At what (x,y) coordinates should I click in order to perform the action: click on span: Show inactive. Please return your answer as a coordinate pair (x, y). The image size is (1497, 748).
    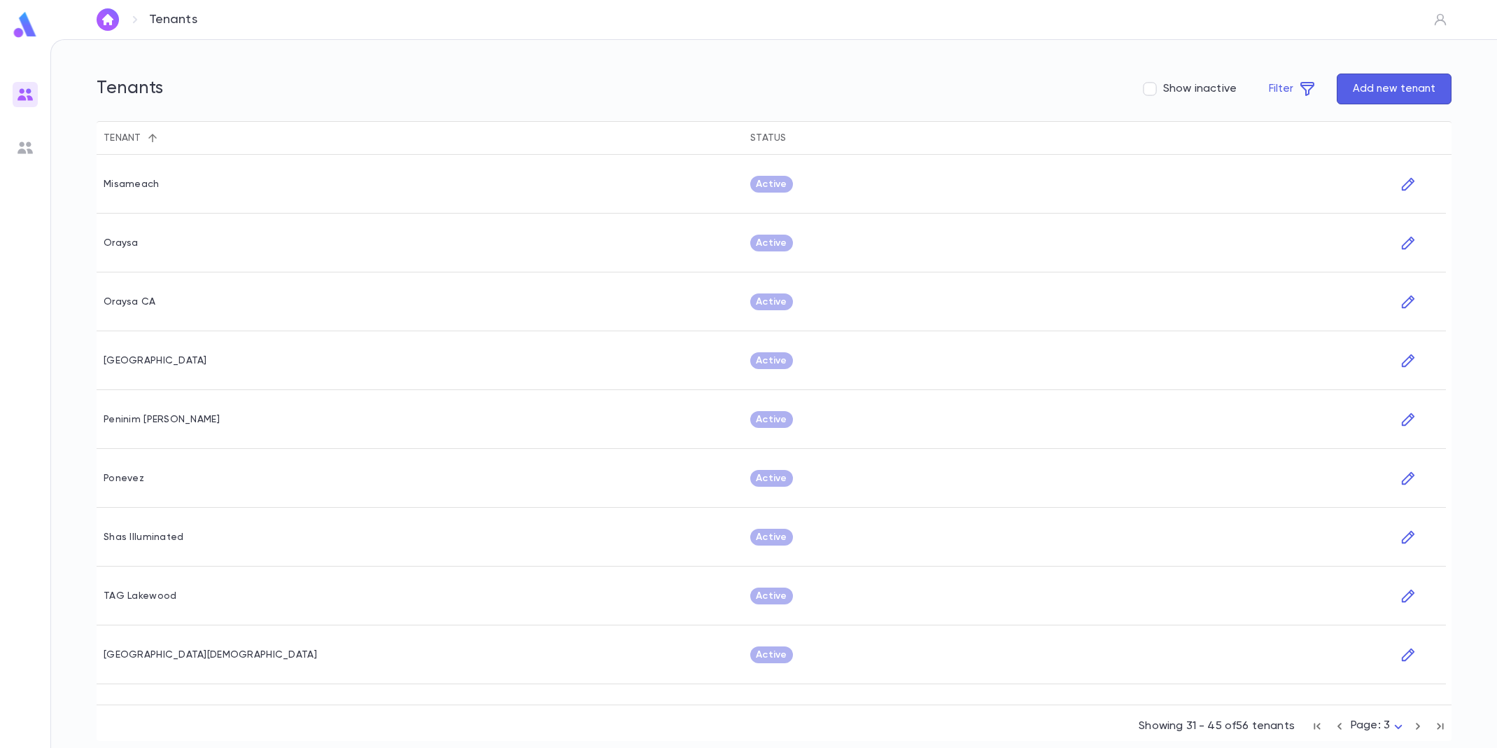
    Looking at the image, I should click on (1200, 89).